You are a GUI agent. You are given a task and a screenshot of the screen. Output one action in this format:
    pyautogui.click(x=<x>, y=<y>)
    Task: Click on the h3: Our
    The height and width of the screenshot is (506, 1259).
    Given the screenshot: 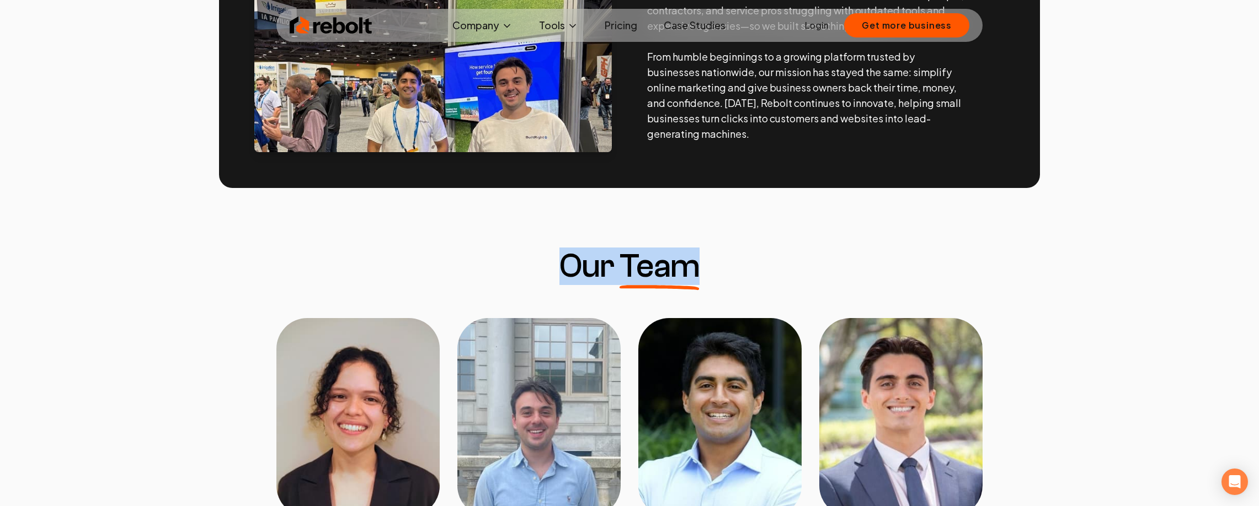 What is the action you would take?
    pyautogui.click(x=629, y=266)
    